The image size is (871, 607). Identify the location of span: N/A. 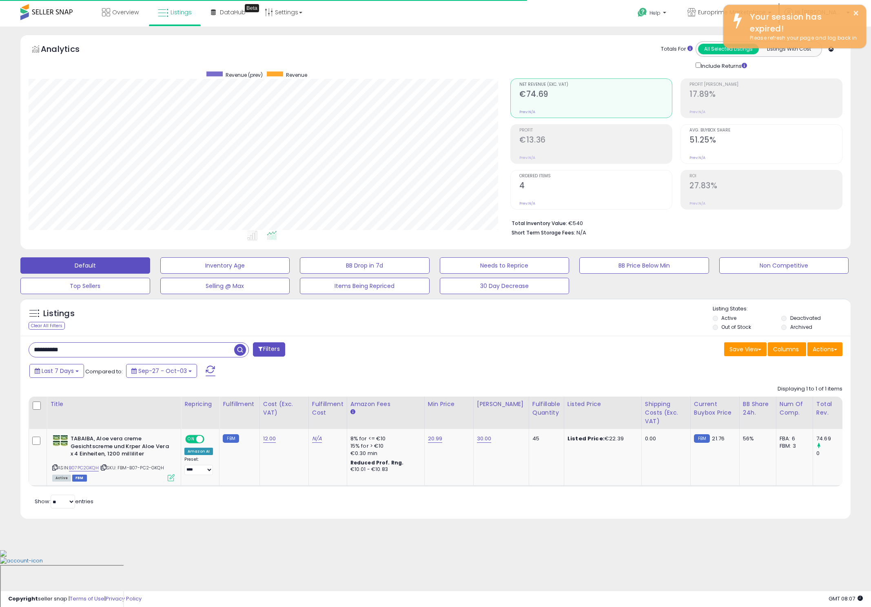
(582, 232).